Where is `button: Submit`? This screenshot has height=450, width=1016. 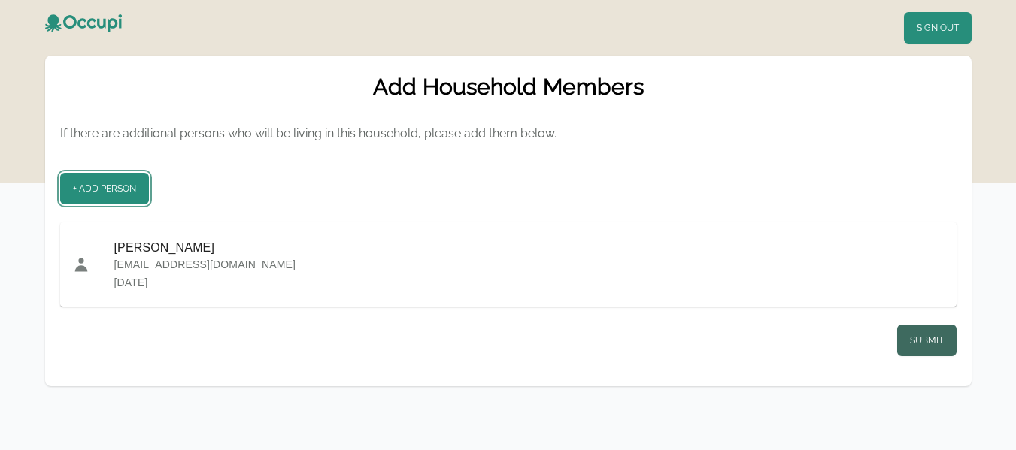 button: Submit is located at coordinates (926, 341).